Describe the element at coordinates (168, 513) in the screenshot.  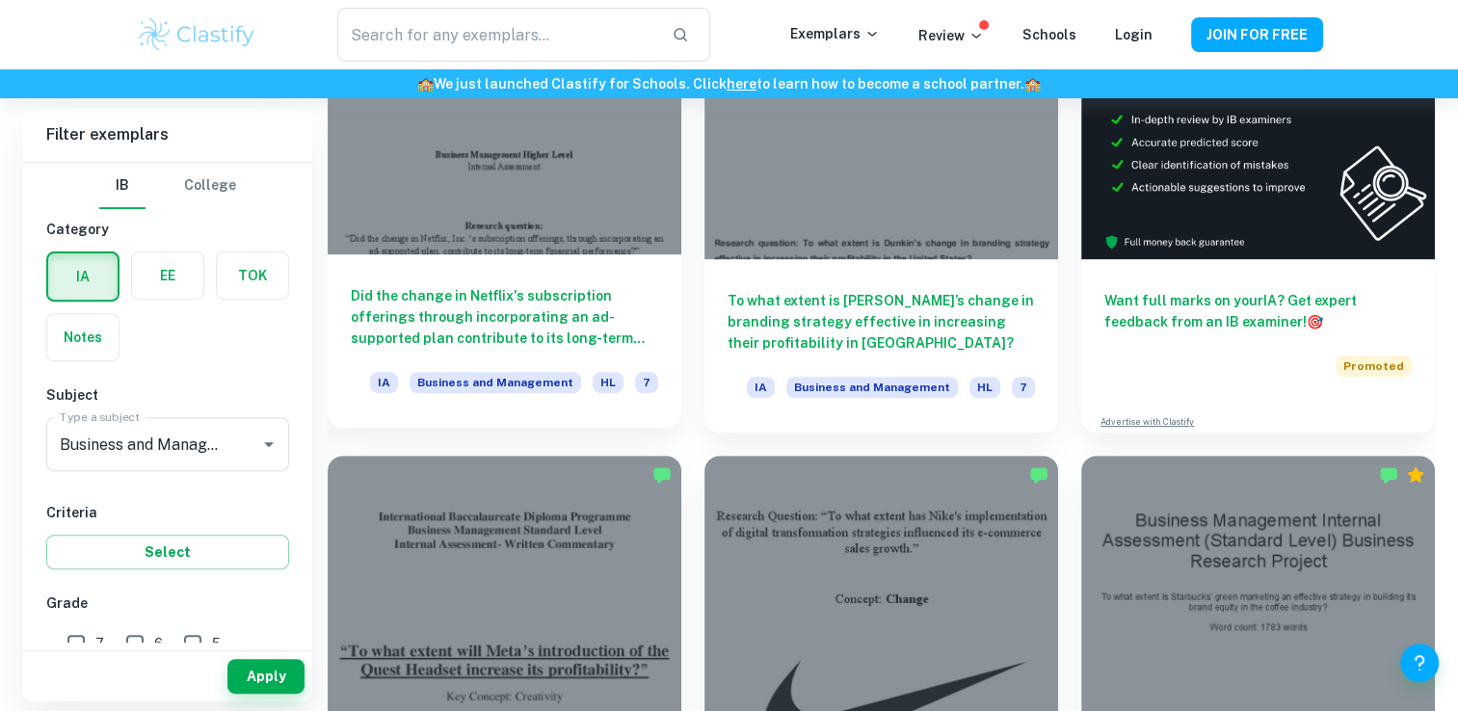
I see `h6: Criteria` at that location.